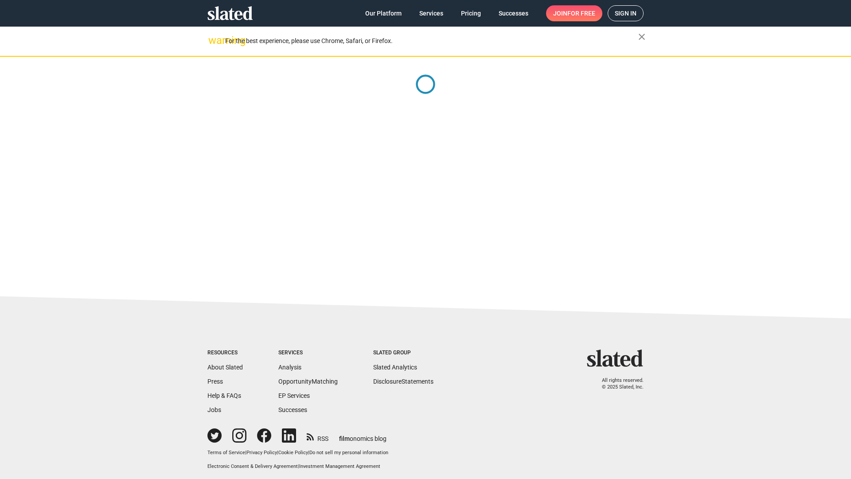 The width and height of the screenshot is (851, 479). What do you see at coordinates (383, 13) in the screenshot?
I see `a: Our Platform` at bounding box center [383, 13].